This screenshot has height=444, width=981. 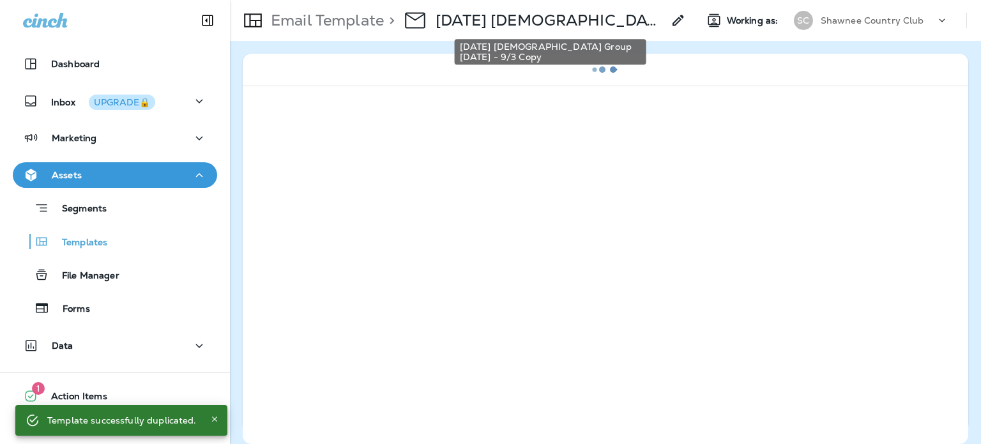 I want to click on p: Dashboard, so click(x=75, y=64).